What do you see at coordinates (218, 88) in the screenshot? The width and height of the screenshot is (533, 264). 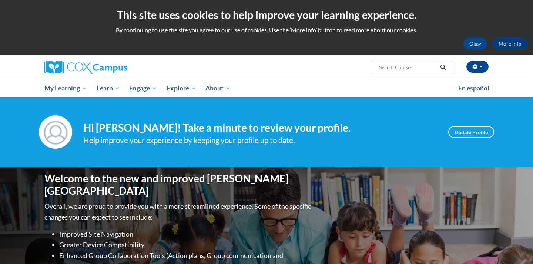 I see `span: About` at bounding box center [218, 88].